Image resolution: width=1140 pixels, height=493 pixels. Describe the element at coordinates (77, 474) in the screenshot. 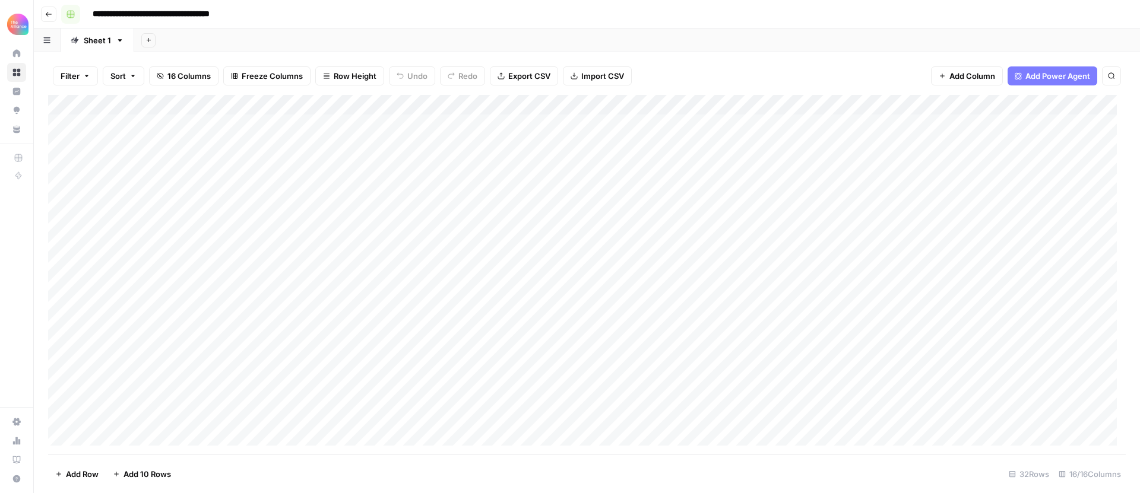

I see `button: Add Row` at that location.